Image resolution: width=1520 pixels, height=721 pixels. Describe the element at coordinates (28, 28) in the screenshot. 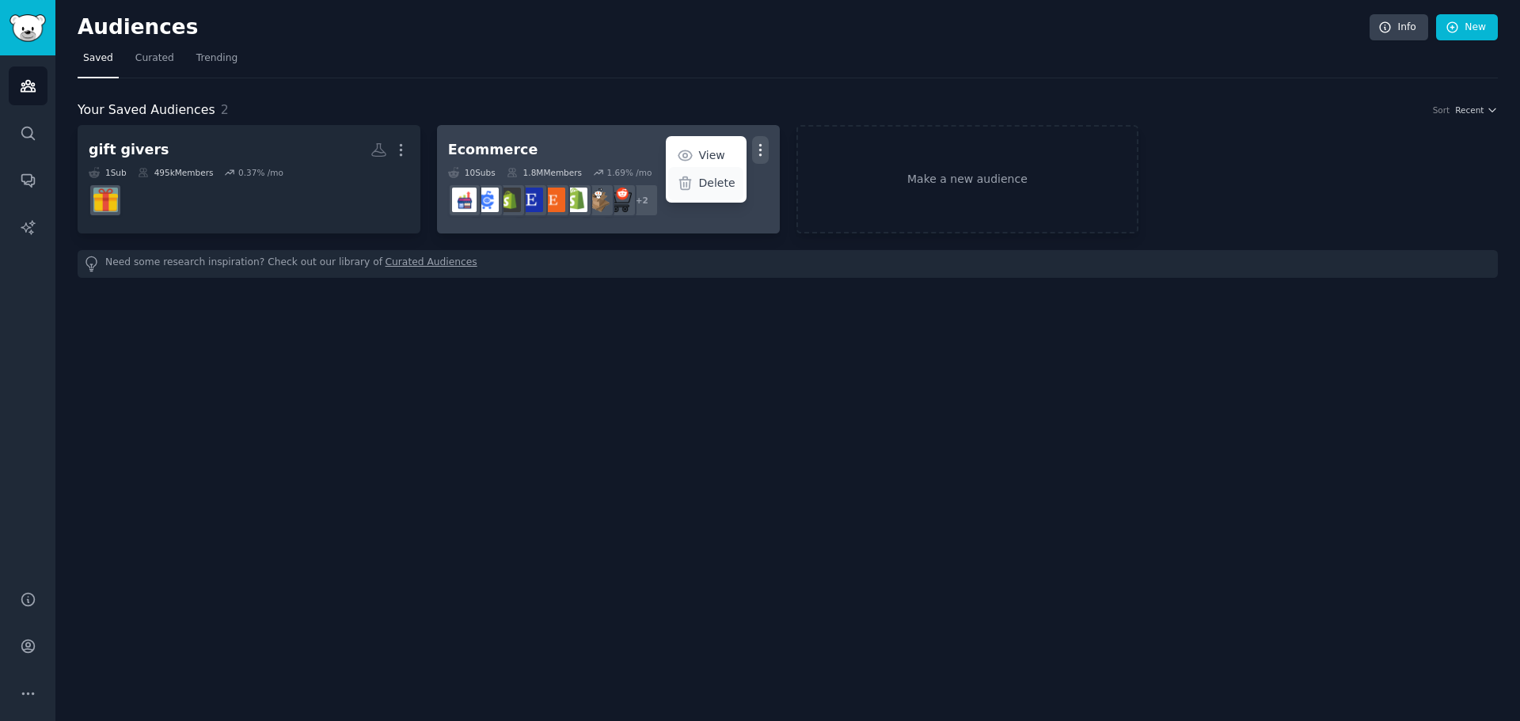

I see `img: GummySearch logo` at that location.